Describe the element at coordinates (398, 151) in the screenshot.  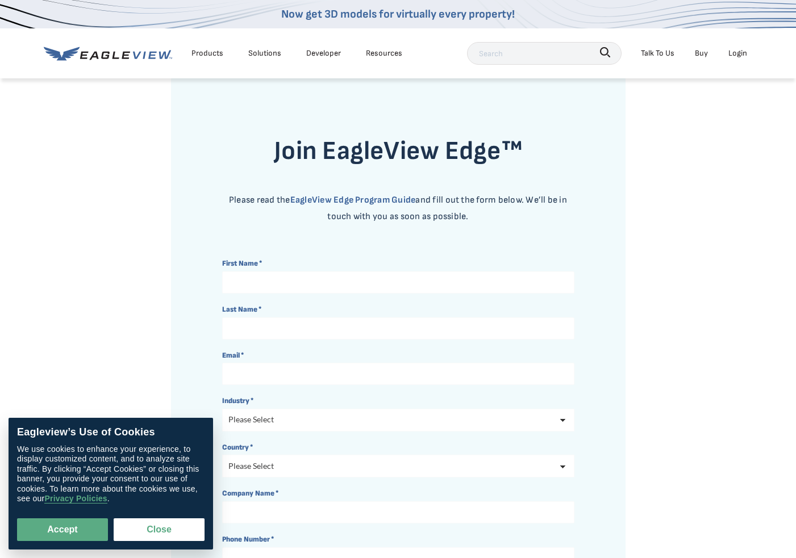
I see `strong: Join EagleView Edge™` at that location.